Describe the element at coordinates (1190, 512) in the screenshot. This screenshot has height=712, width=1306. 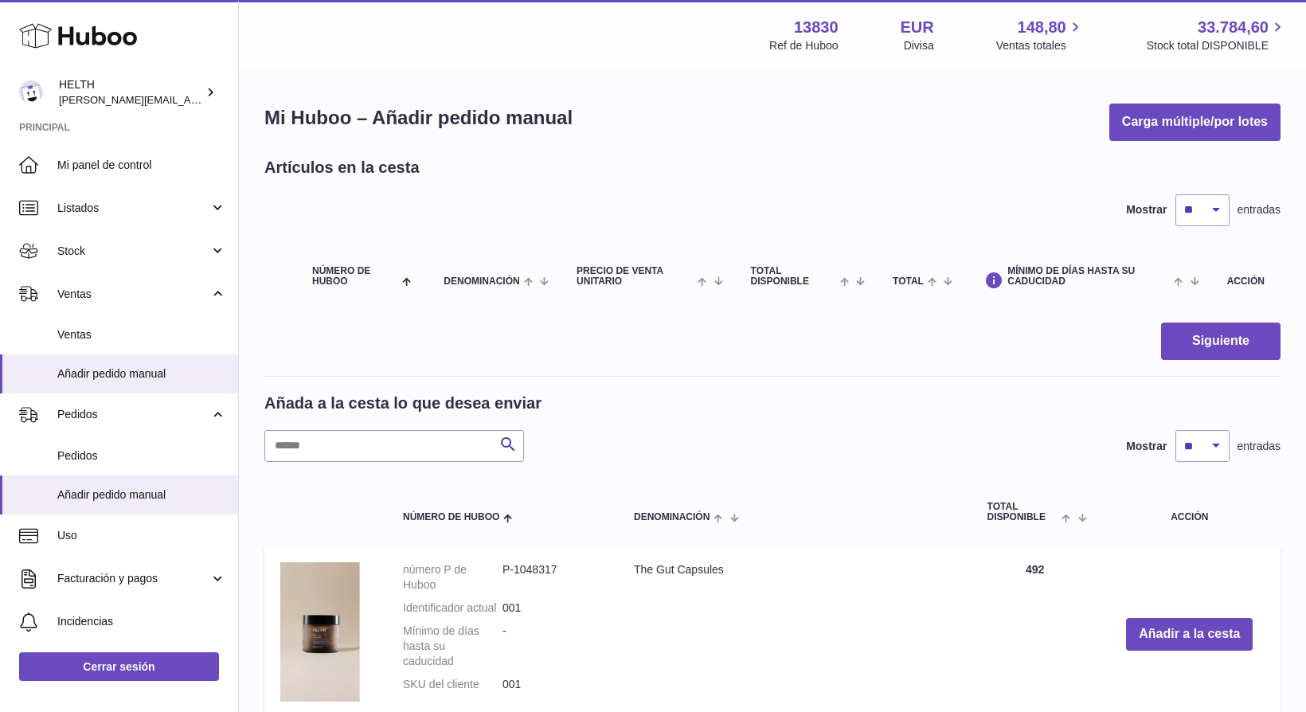
I see `th: Acción` at that location.